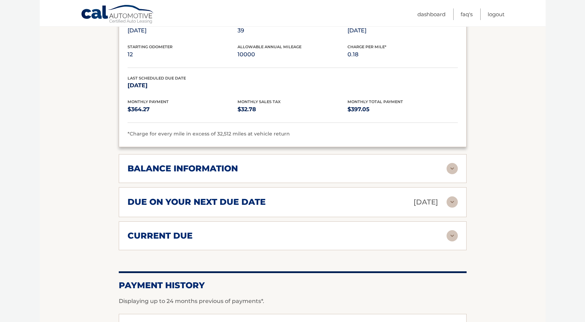 This screenshot has width=585, height=322. I want to click on h2: balance information, so click(183, 168).